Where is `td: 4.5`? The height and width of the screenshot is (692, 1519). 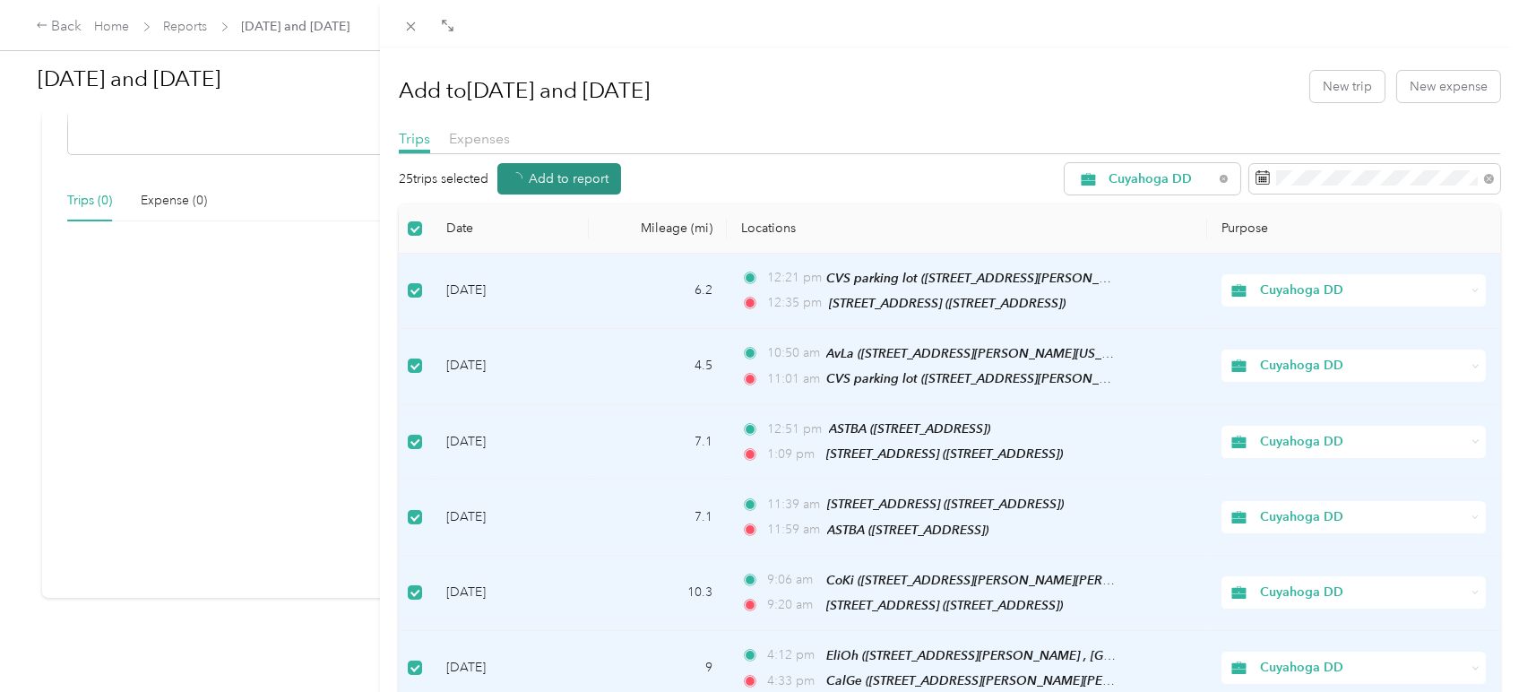 td: 4.5 is located at coordinates (658, 366).